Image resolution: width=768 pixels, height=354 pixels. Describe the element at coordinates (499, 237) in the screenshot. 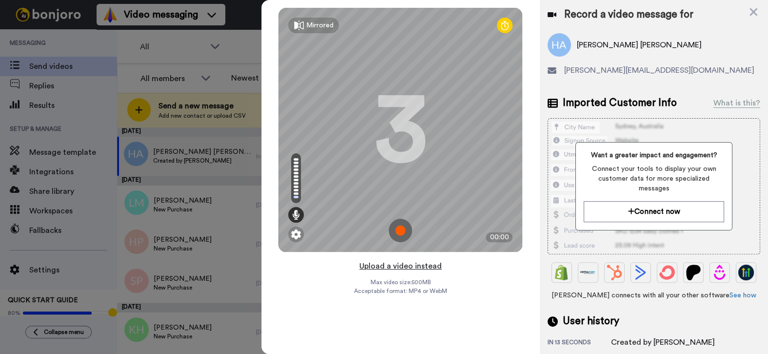

I see `div: 00:00` at that location.